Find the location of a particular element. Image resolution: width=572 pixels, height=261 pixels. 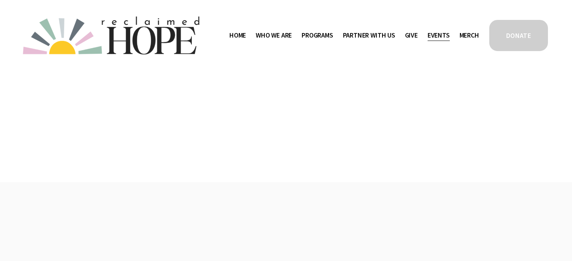

a: Home is located at coordinates (238, 35).